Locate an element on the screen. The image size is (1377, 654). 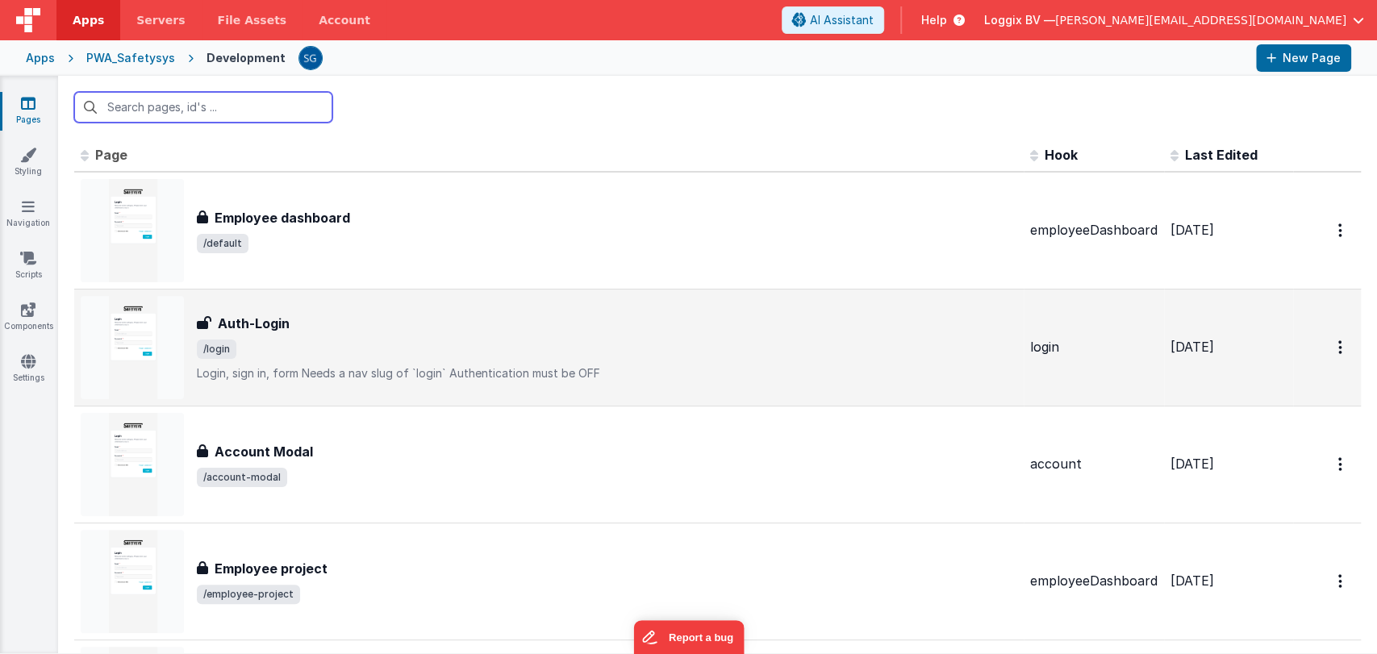
span: File Assets is located at coordinates (252, 20).